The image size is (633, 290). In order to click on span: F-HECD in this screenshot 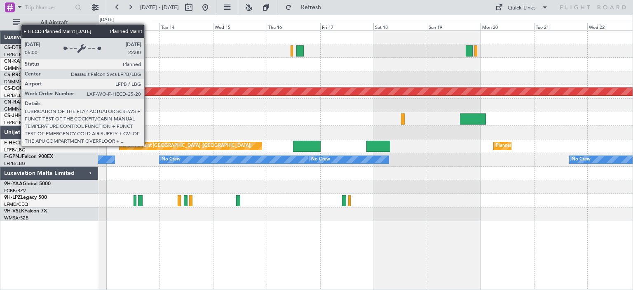, I will do `click(13, 143)`.